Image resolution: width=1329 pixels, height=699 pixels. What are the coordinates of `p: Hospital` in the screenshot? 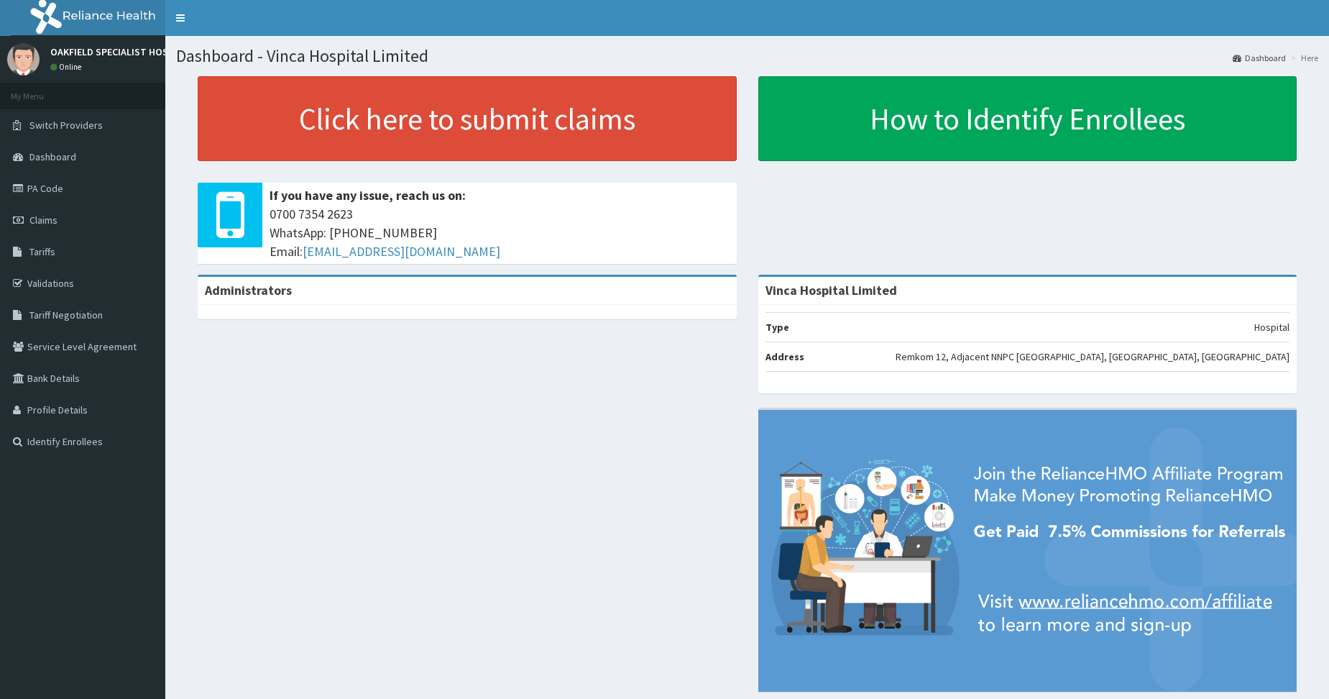 It's located at (1272, 327).